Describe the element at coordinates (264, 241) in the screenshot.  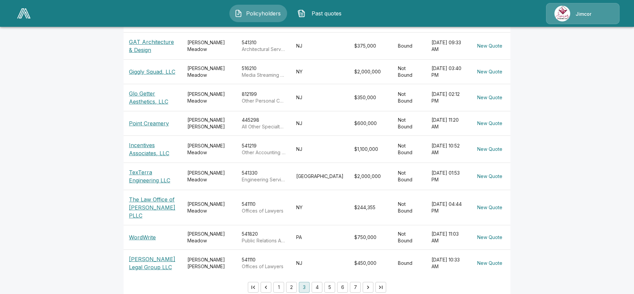
I see `p: Public Relations Agencies` at that location.